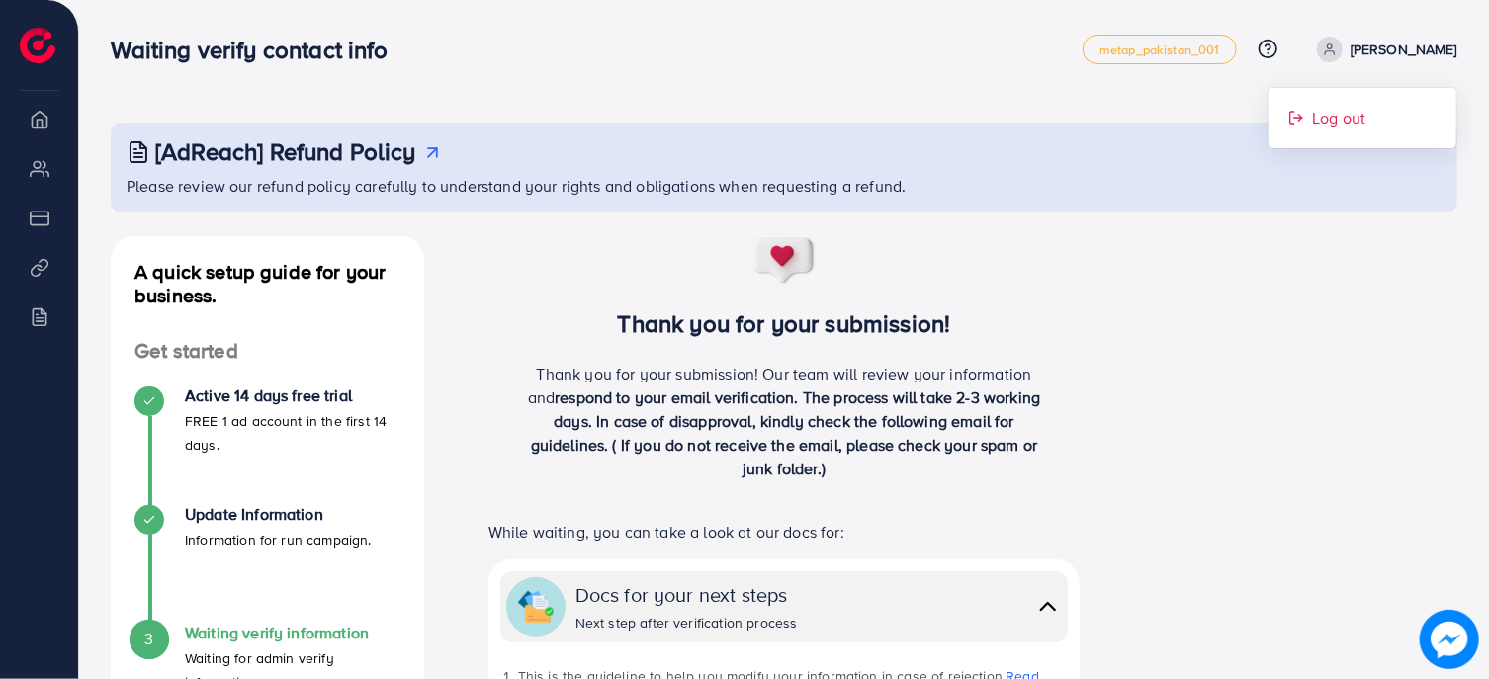 The image size is (1489, 679). I want to click on p: Please review our refund policy carefully to understand your rights and obligations when requesti..., so click(786, 186).